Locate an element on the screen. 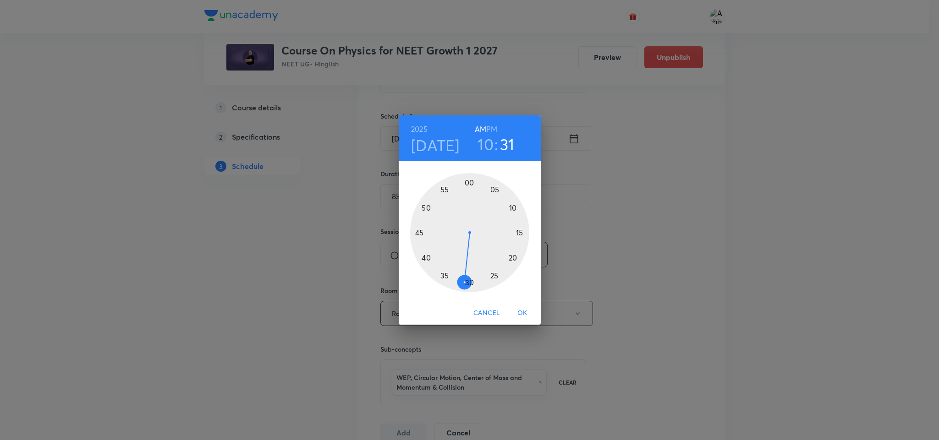  button: 2025 is located at coordinates (419, 129).